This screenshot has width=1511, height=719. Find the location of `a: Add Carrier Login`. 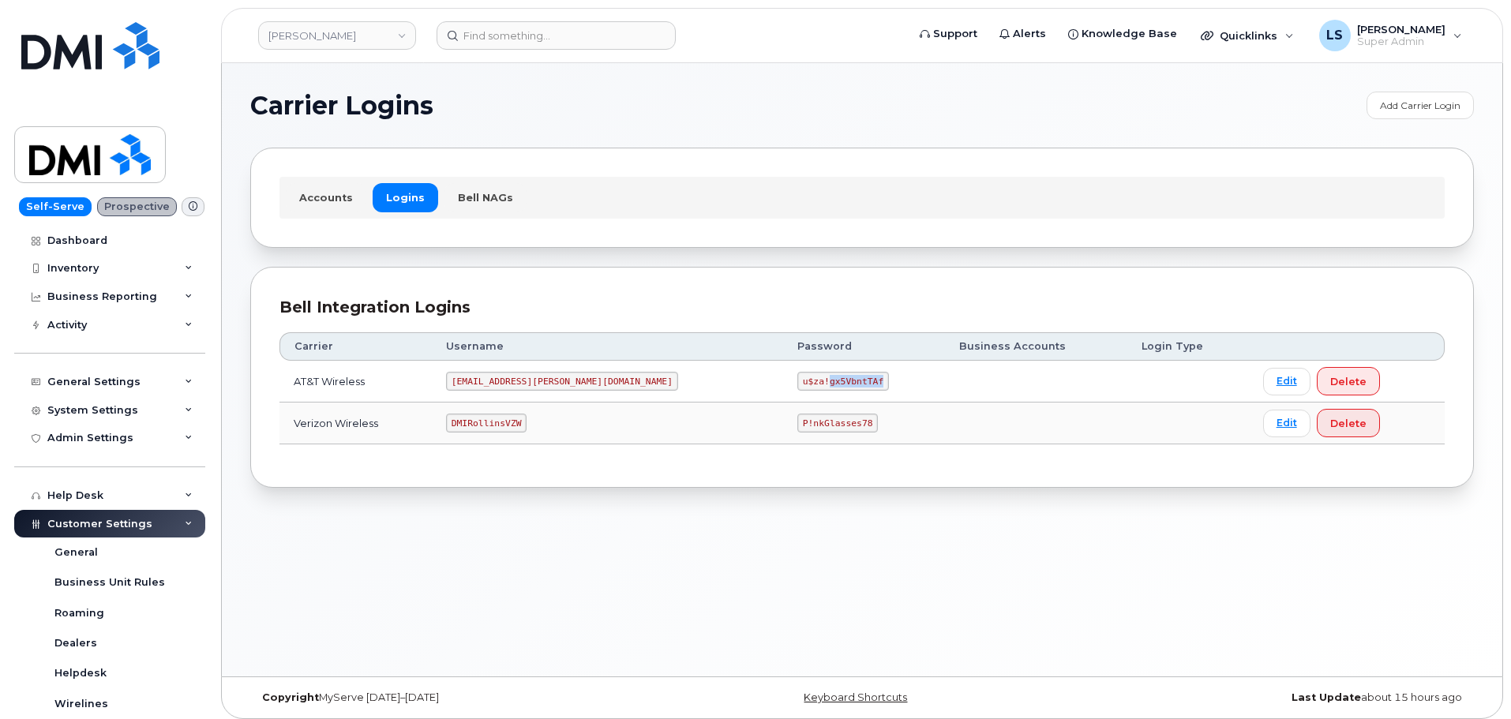

a: Add Carrier Login is located at coordinates (1420, 105).